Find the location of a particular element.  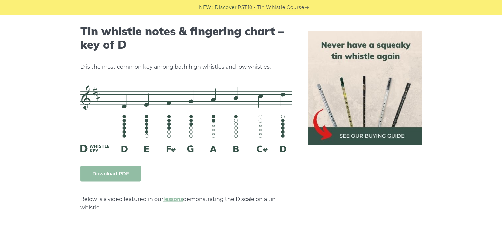

a: Download PDF is located at coordinates (110, 173).